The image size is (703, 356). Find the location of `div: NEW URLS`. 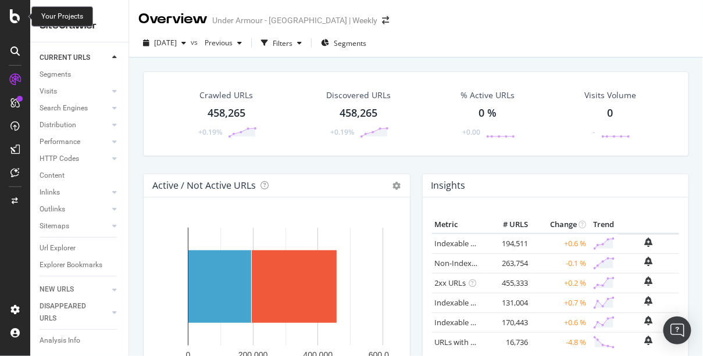

div: NEW URLS is located at coordinates (56, 289).